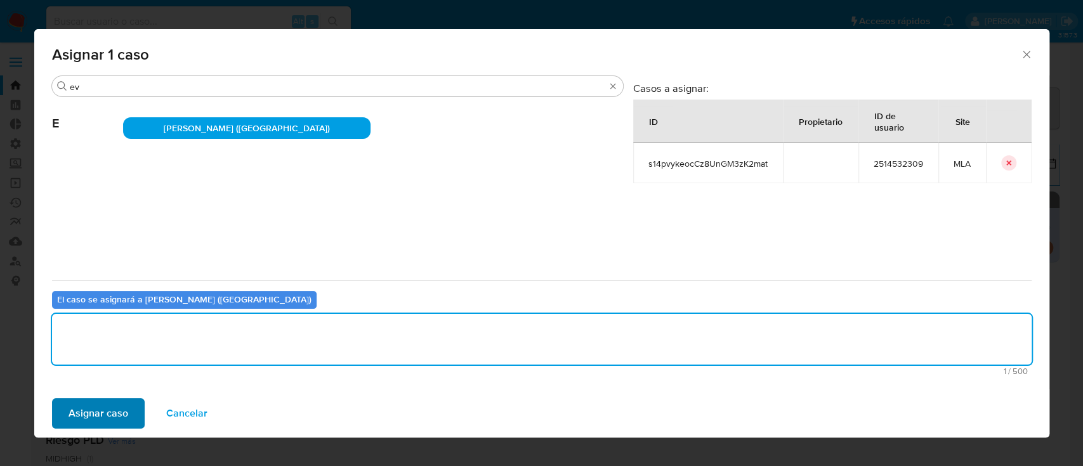 Image resolution: width=1083 pixels, height=466 pixels. I want to click on button: icon-button, so click(1009, 163).